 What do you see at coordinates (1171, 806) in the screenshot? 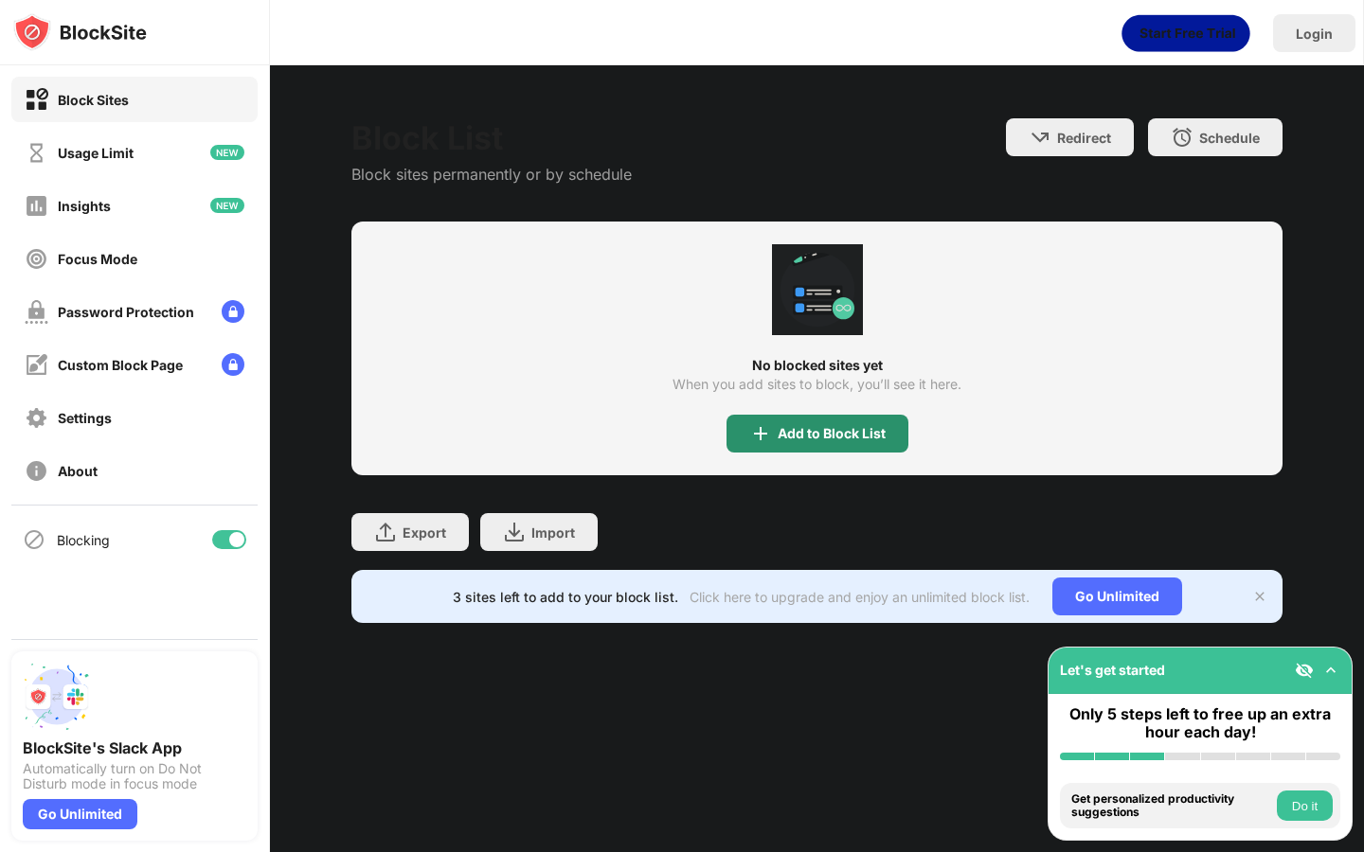
I see `div: Get personalized productivity suggestions` at bounding box center [1171, 806].